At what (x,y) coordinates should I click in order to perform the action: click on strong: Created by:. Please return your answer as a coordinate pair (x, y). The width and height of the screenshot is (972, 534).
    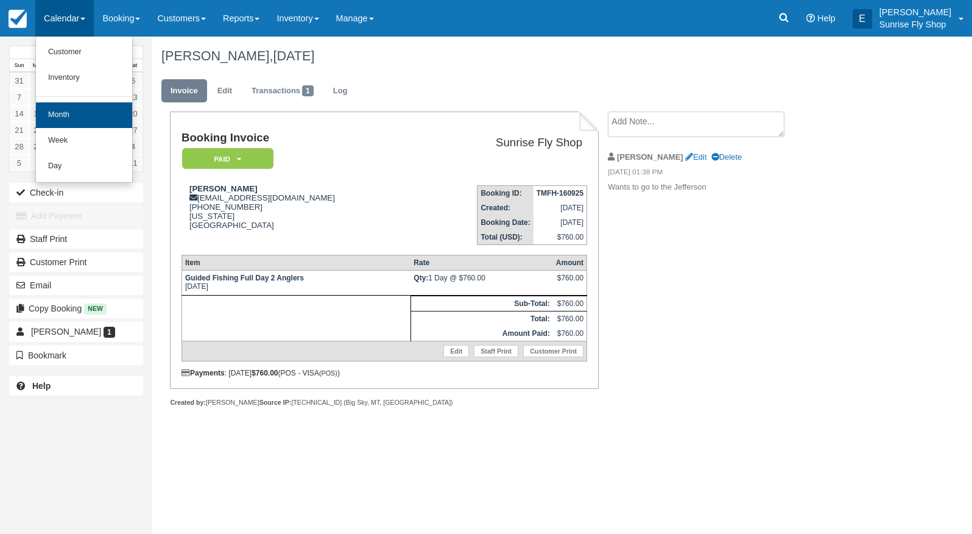
    Looking at the image, I should click on (188, 402).